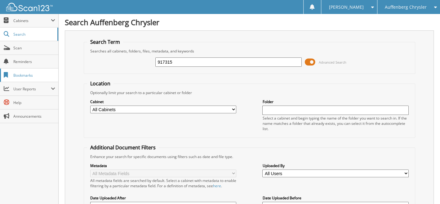  What do you see at coordinates (335, 123) in the screenshot?
I see `div: Select a cabinet and begin typing the name of the folder you want to search in. If the name match...` at bounding box center [335, 123].